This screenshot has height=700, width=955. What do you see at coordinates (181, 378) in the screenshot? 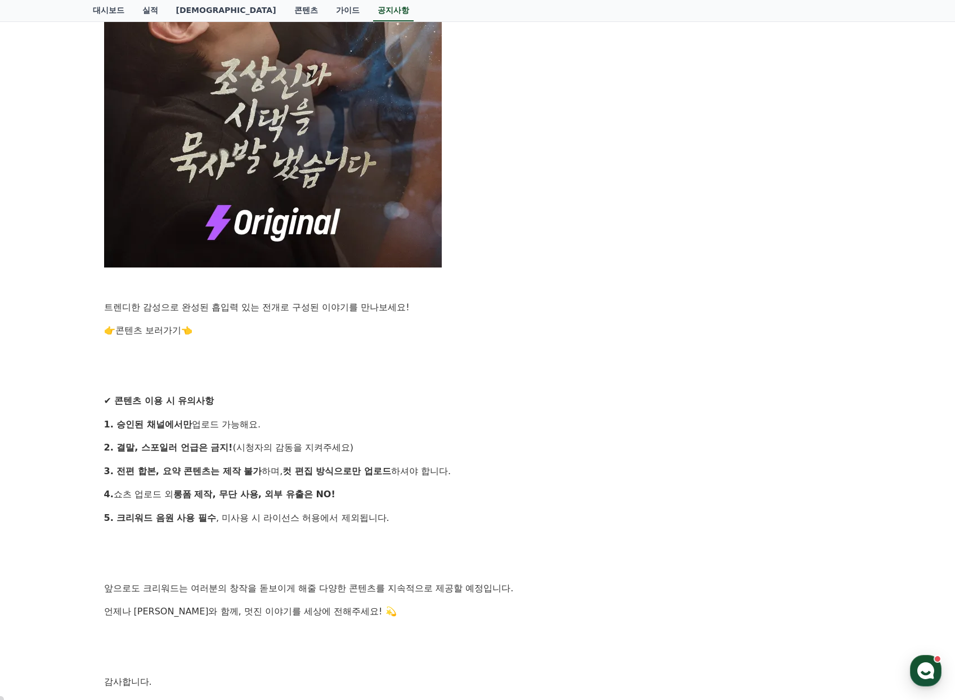
I see `span: 설정` at bounding box center [181, 378].